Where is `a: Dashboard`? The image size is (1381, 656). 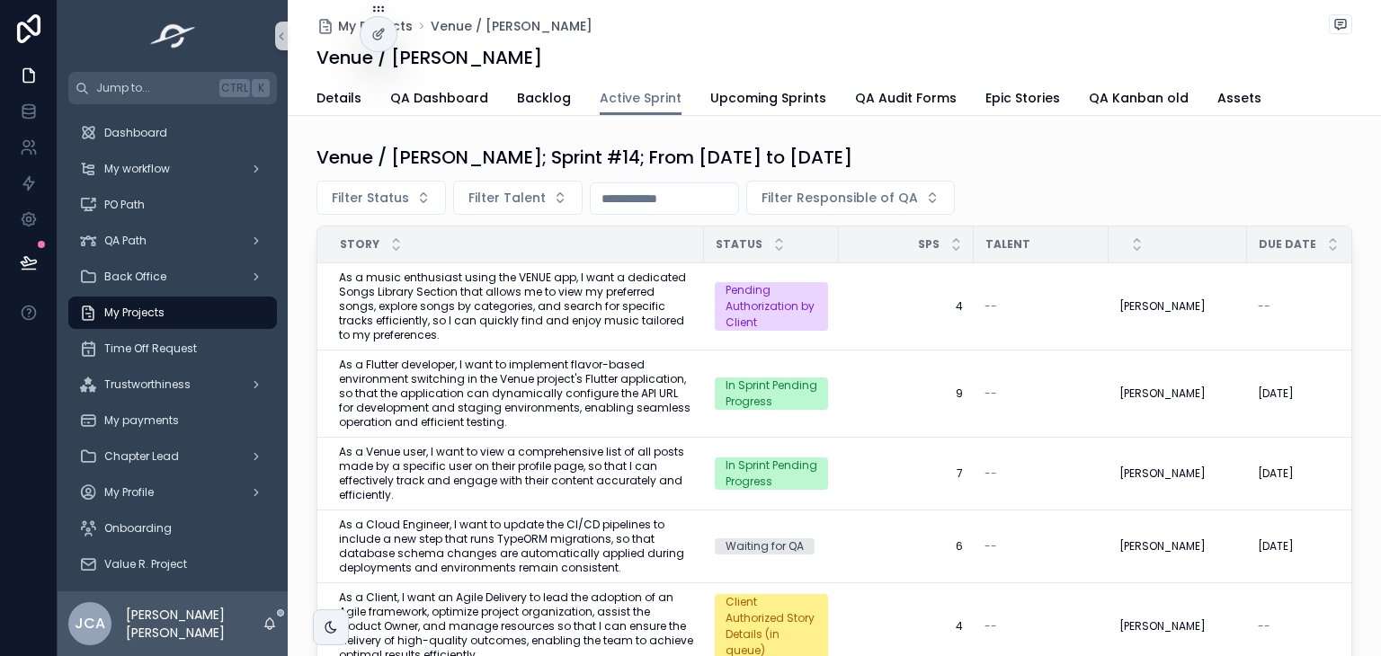 a: Dashboard is located at coordinates (173, 133).